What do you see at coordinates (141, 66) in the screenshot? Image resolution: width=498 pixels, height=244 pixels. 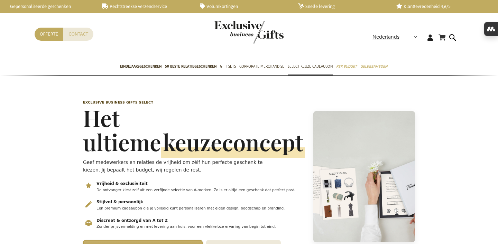 I see `span: Eindejaarsgeschenken` at bounding box center [141, 66].